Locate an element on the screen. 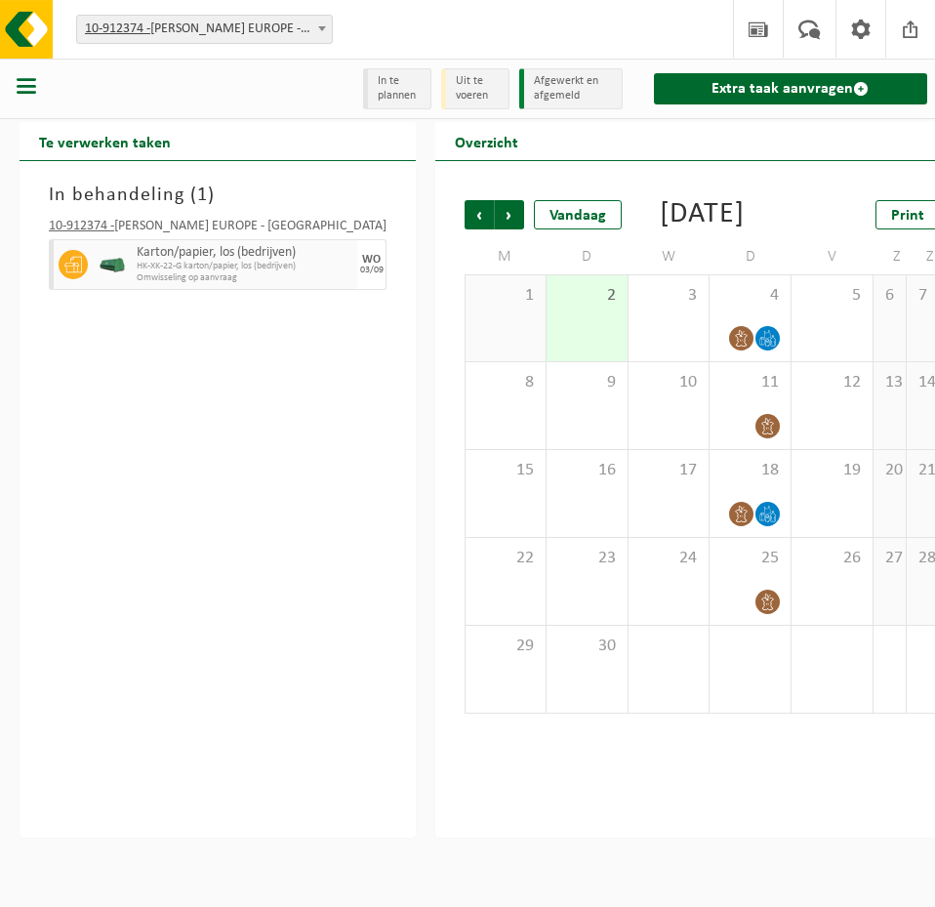 The height and width of the screenshot is (907, 935). span: 3 is located at coordinates (669, 296).